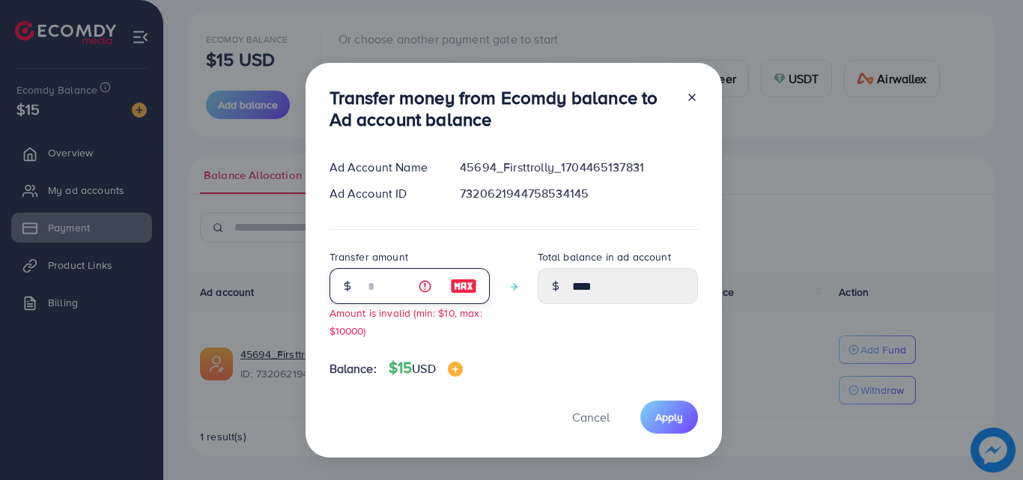 This screenshot has width=1023, height=480. Describe the element at coordinates (383, 193) in the screenshot. I see `div: Ad Account ID` at that location.